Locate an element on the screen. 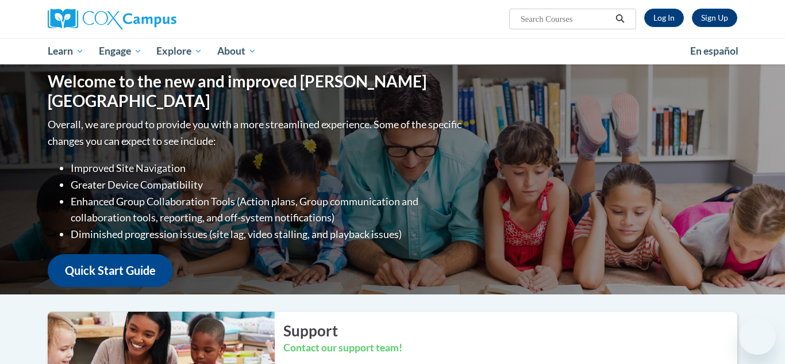  span: About is located at coordinates (237, 51).